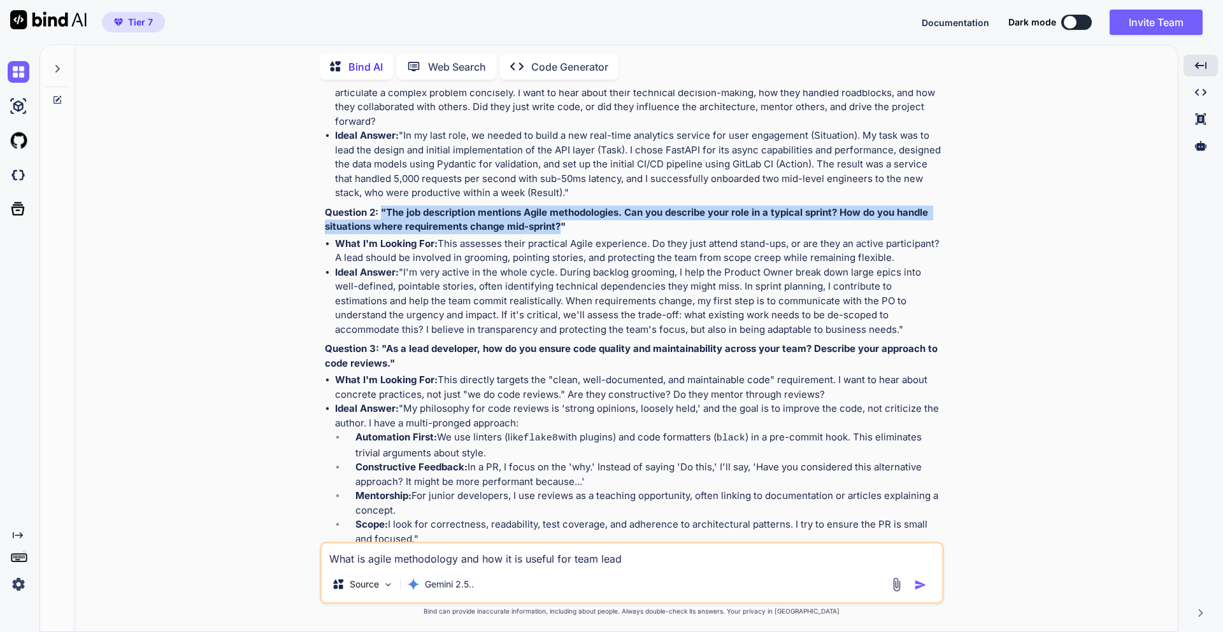 The height and width of the screenshot is (632, 1223). What do you see at coordinates (396, 437) in the screenshot?
I see `strong: Automation First:` at bounding box center [396, 437].